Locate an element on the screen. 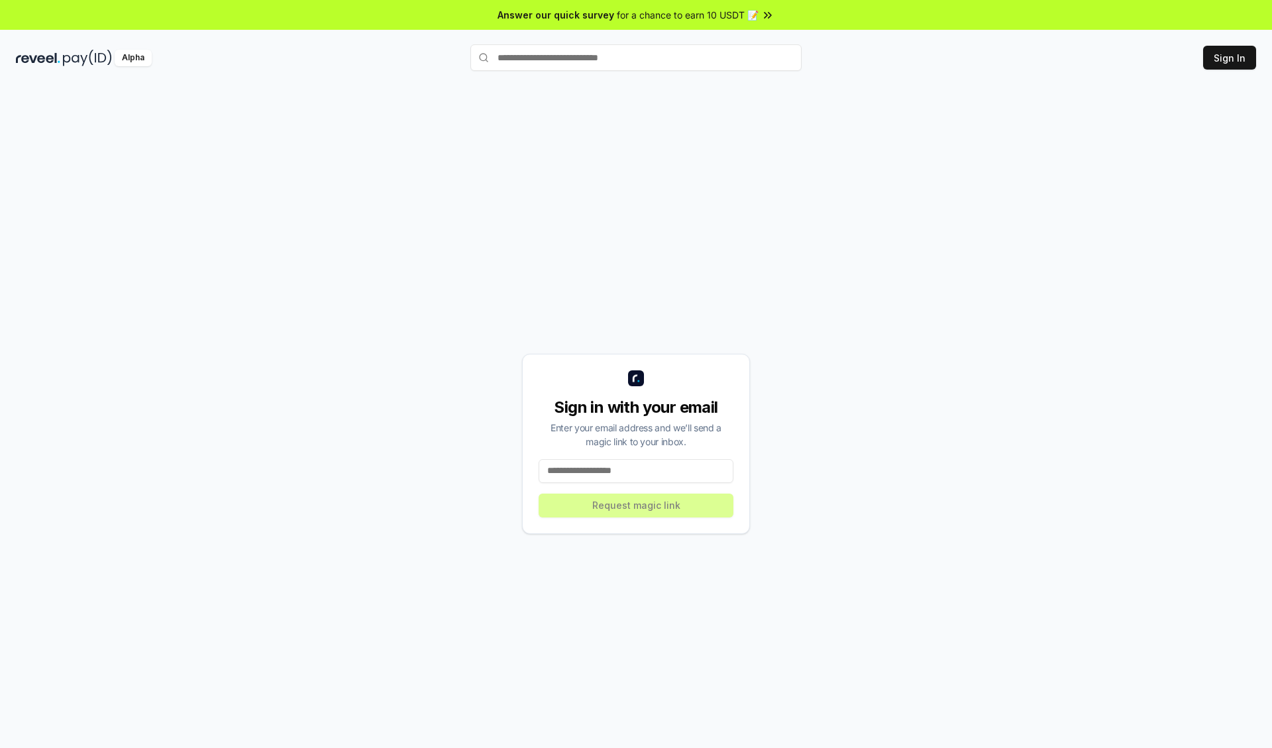 This screenshot has width=1272, height=748. button: Sign In is located at coordinates (1229, 58).